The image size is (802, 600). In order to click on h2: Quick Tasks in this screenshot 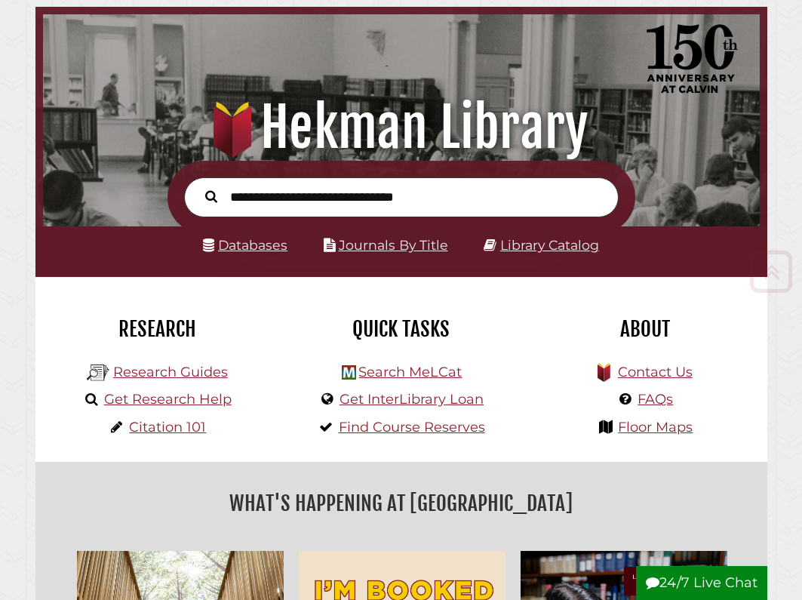, I will do `click(401, 329)`.